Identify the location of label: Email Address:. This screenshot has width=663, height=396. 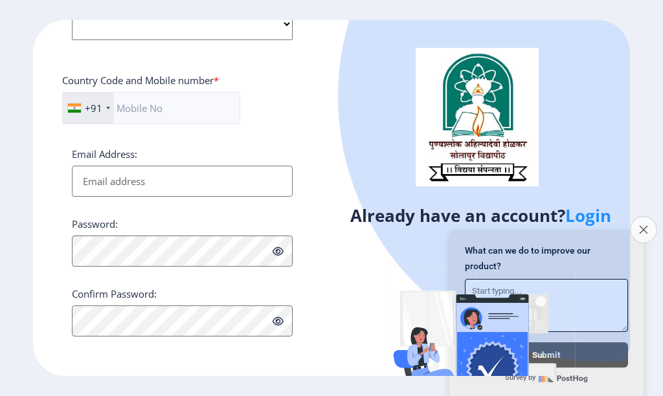
(104, 154).